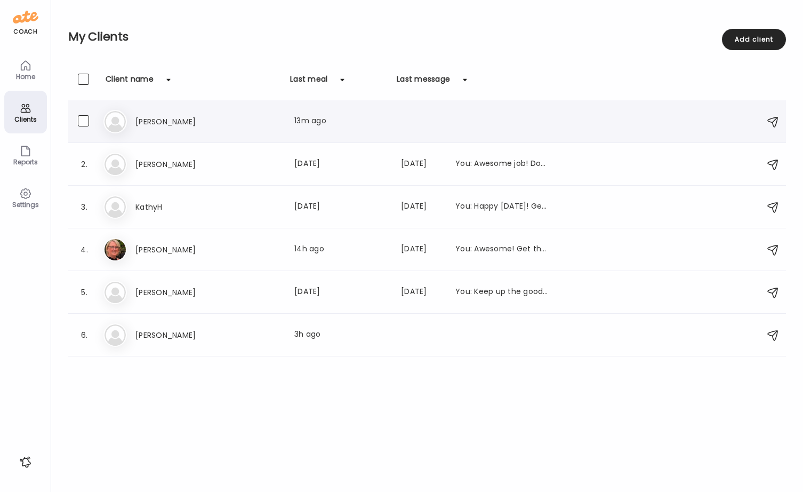 This screenshot has height=492, width=803. I want to click on img: ate, so click(26, 17).